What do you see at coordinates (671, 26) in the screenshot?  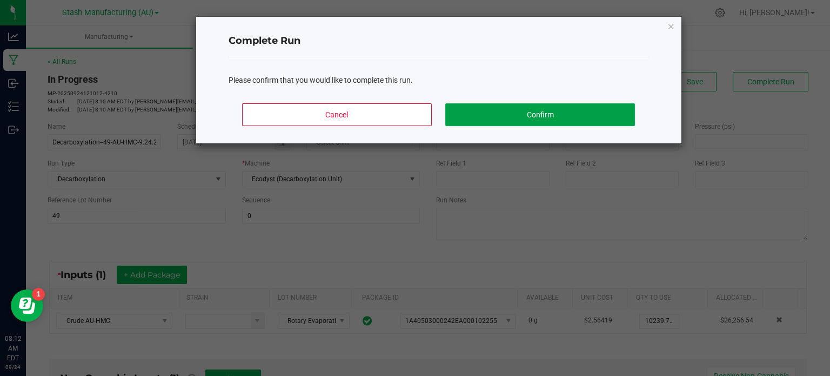 I see `button: Close` at bounding box center [671, 26].